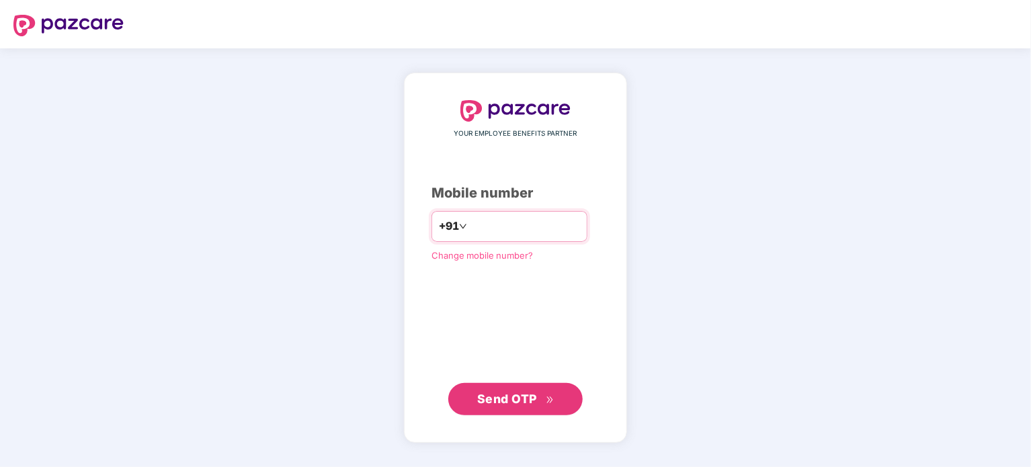 The image size is (1031, 467). Describe the element at coordinates (463, 227) in the screenshot. I see `span: down` at that location.